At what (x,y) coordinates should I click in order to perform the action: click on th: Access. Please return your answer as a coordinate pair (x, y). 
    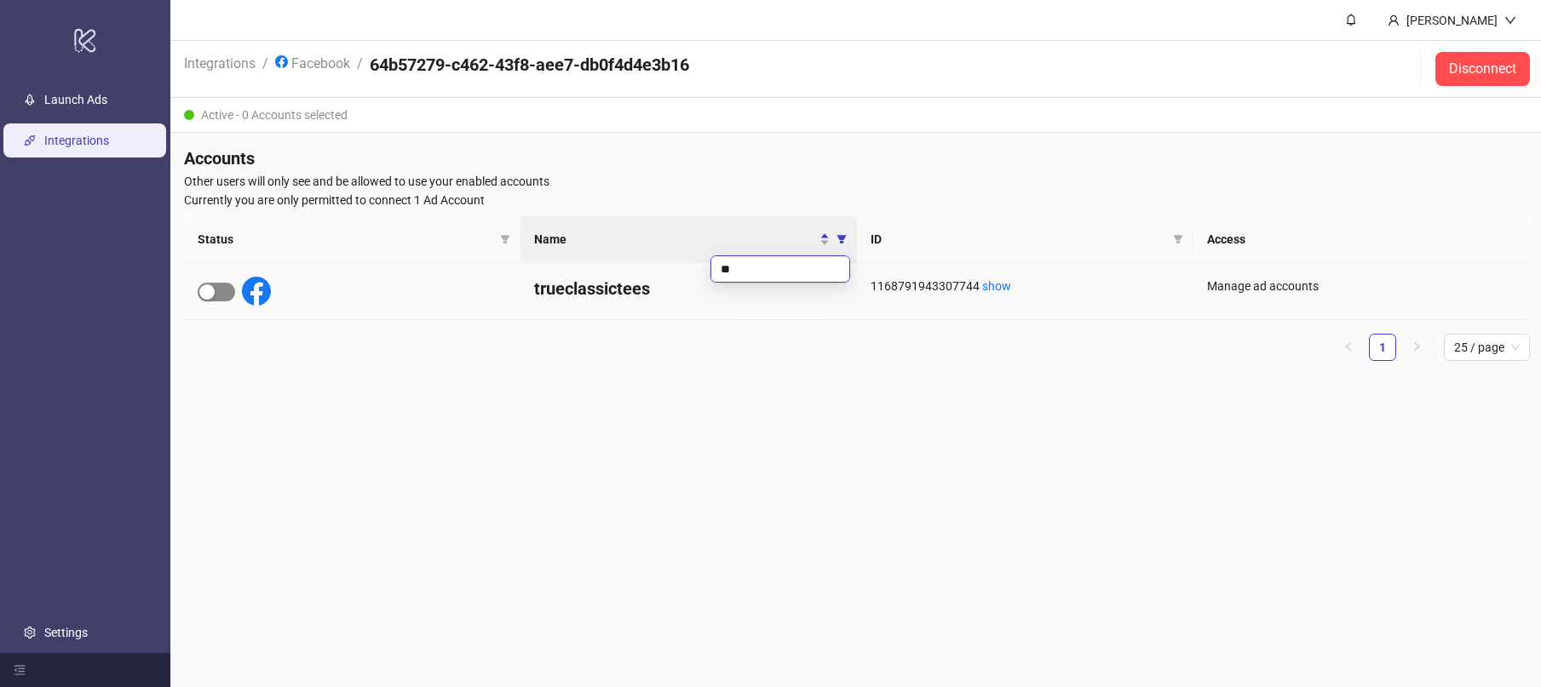
    Looking at the image, I should click on (1361, 239).